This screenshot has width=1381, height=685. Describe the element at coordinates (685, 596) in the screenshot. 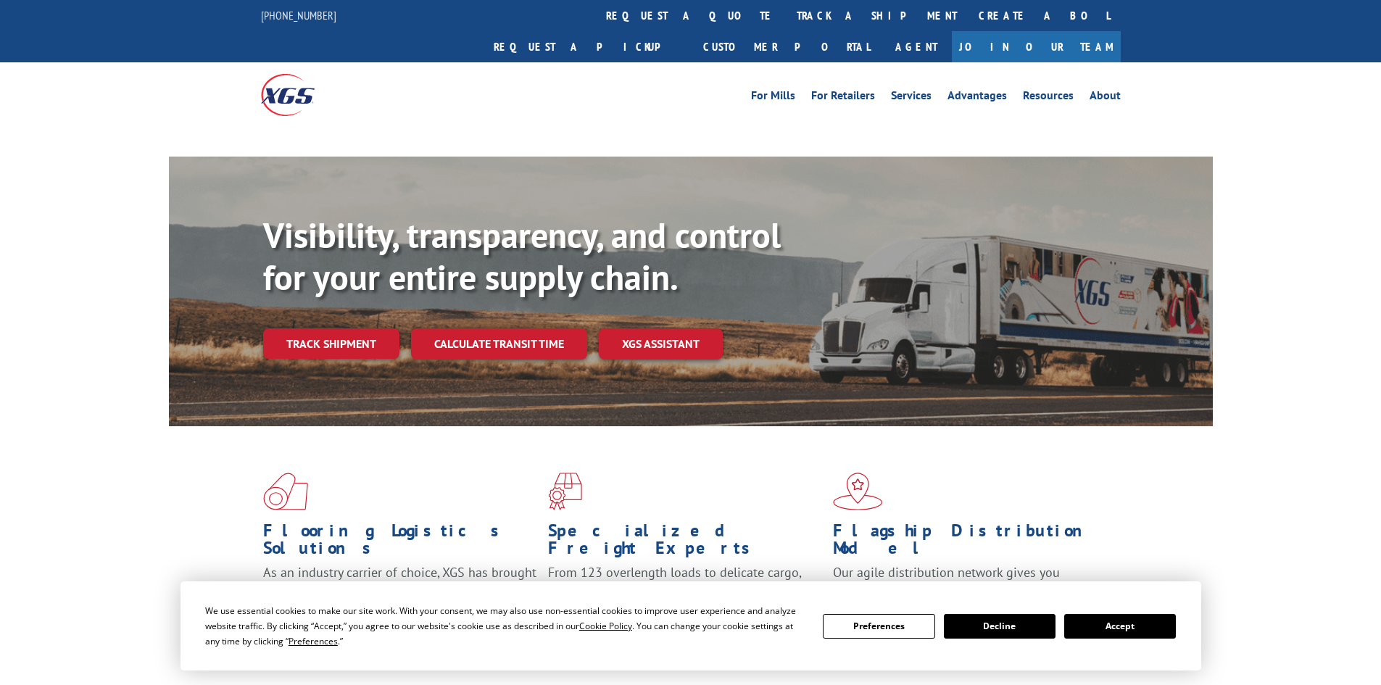

I see `p: From 123 overlength loads to delicate cargo, our experienced staff knows the best way to move you...` at that location.